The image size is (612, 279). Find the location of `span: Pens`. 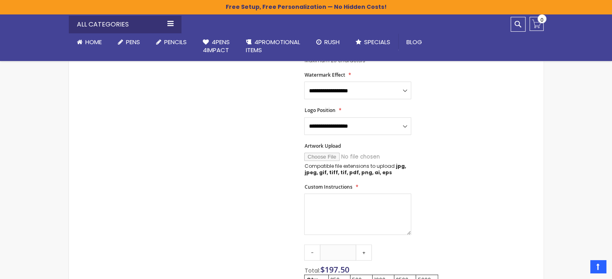

span: Pens is located at coordinates (133, 42).